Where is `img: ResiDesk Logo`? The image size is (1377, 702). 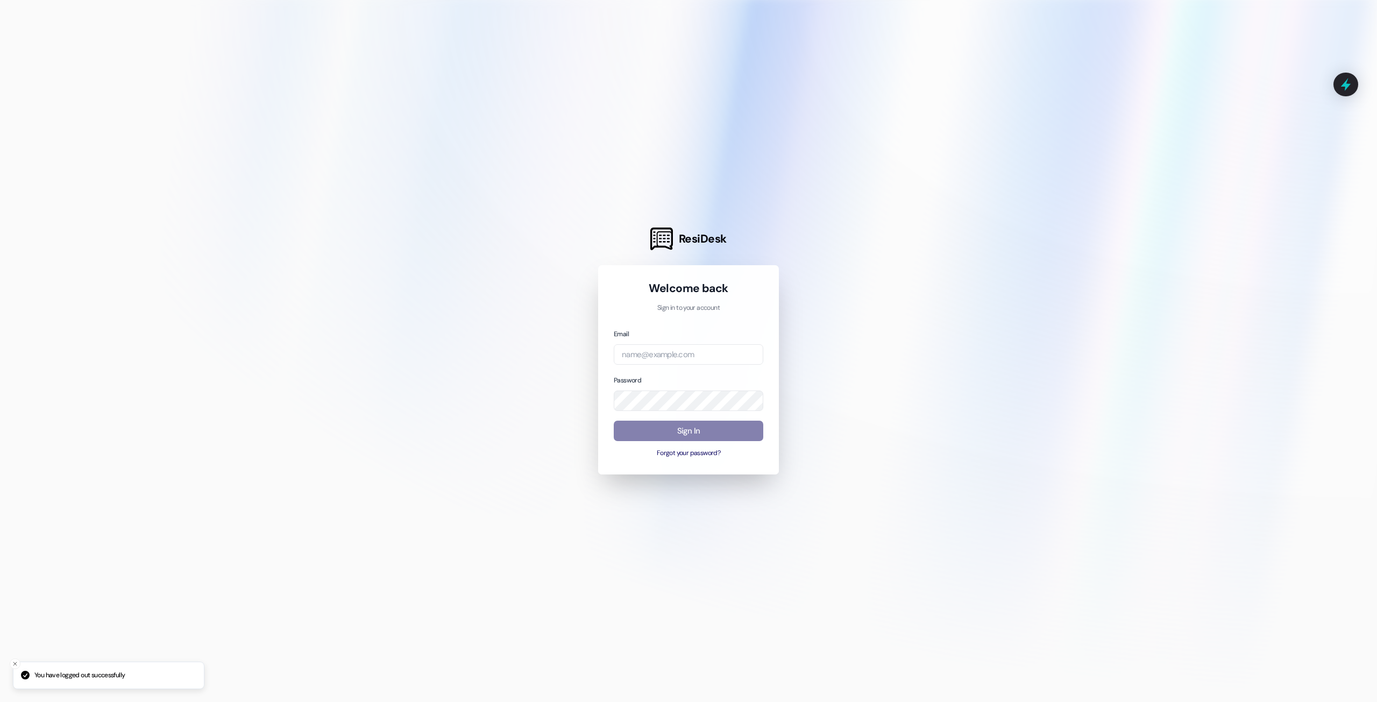 img: ResiDesk Logo is located at coordinates (662, 239).